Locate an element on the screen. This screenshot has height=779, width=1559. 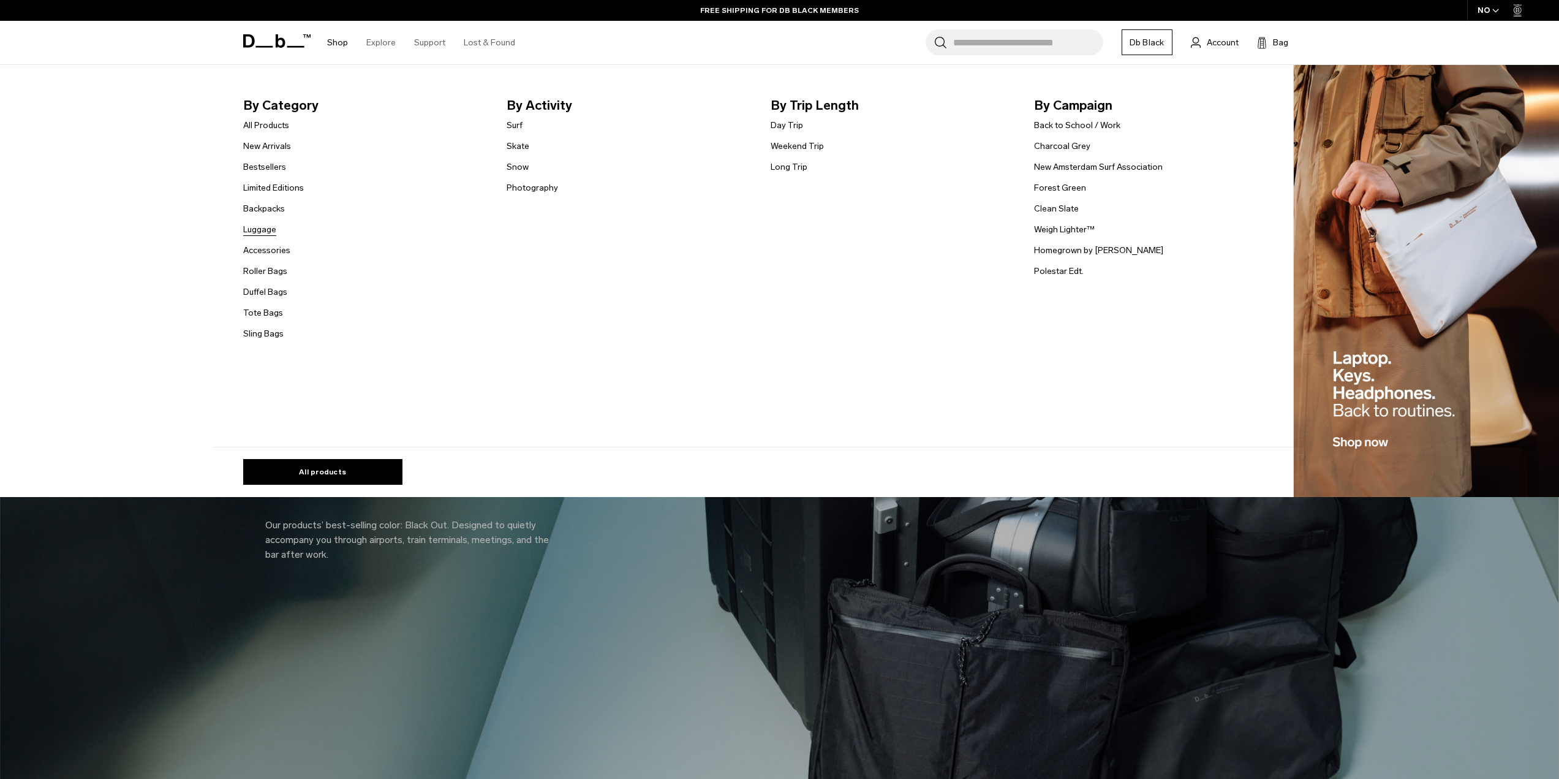
a: Backpacks is located at coordinates (264, 208).